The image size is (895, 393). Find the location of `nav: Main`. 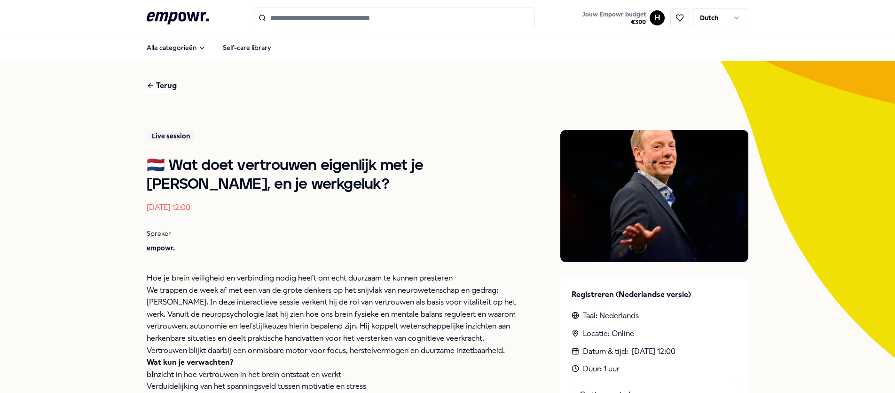

nav: Main is located at coordinates (209, 47).